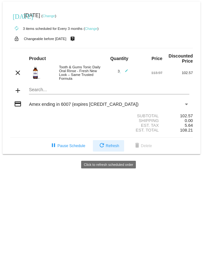  What do you see at coordinates (180, 58) in the screenshot?
I see `strong: Discounted Price` at bounding box center [180, 58].